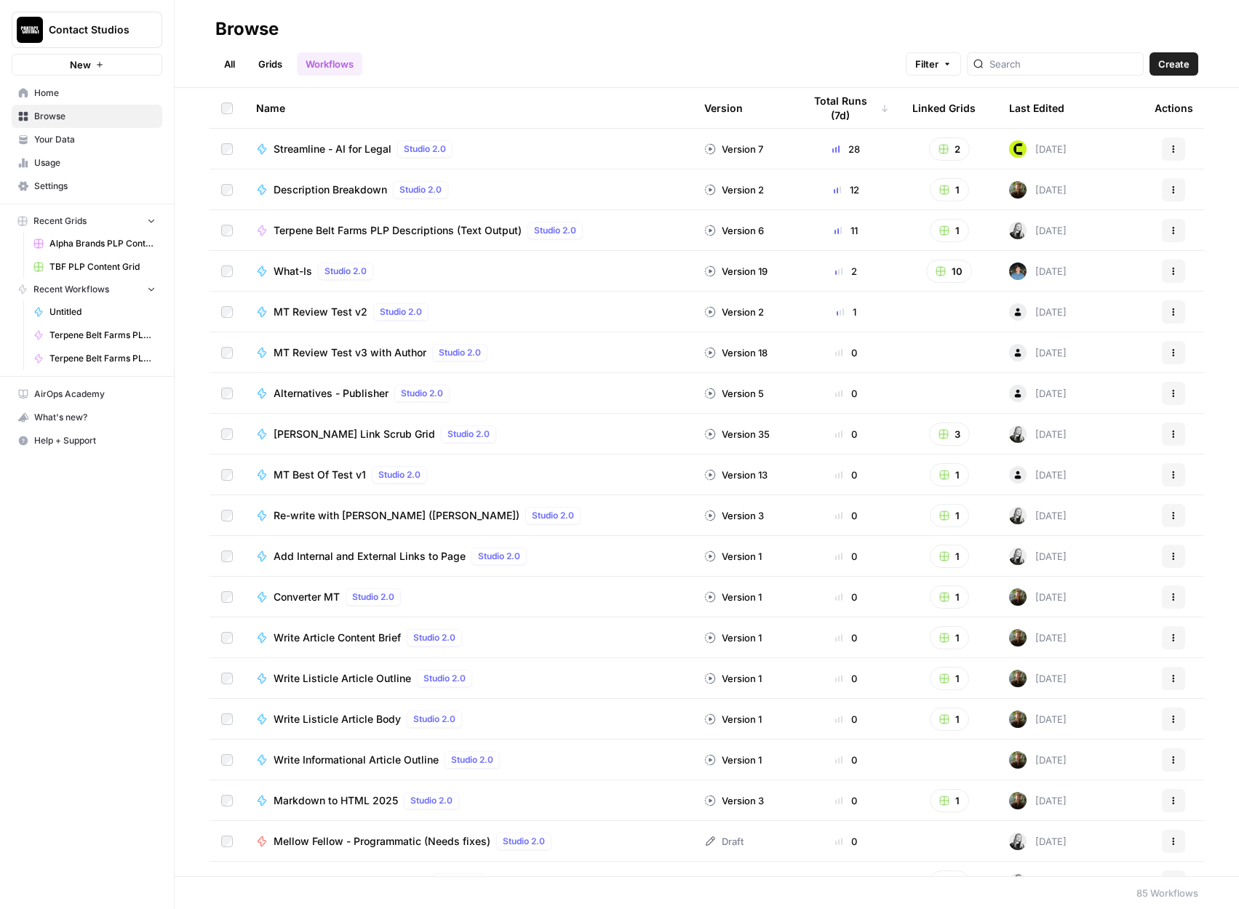  What do you see at coordinates (846, 108) in the screenshot?
I see `div: Total Runs (7d)` at bounding box center [846, 108].